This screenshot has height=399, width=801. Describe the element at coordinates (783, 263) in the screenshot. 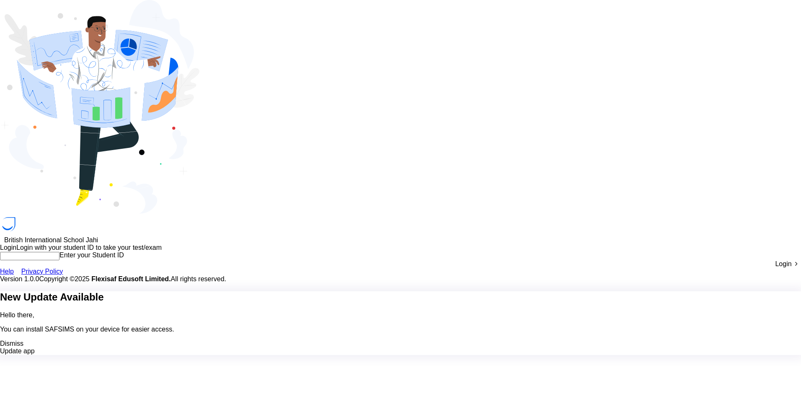

I see `span: Login` at that location.